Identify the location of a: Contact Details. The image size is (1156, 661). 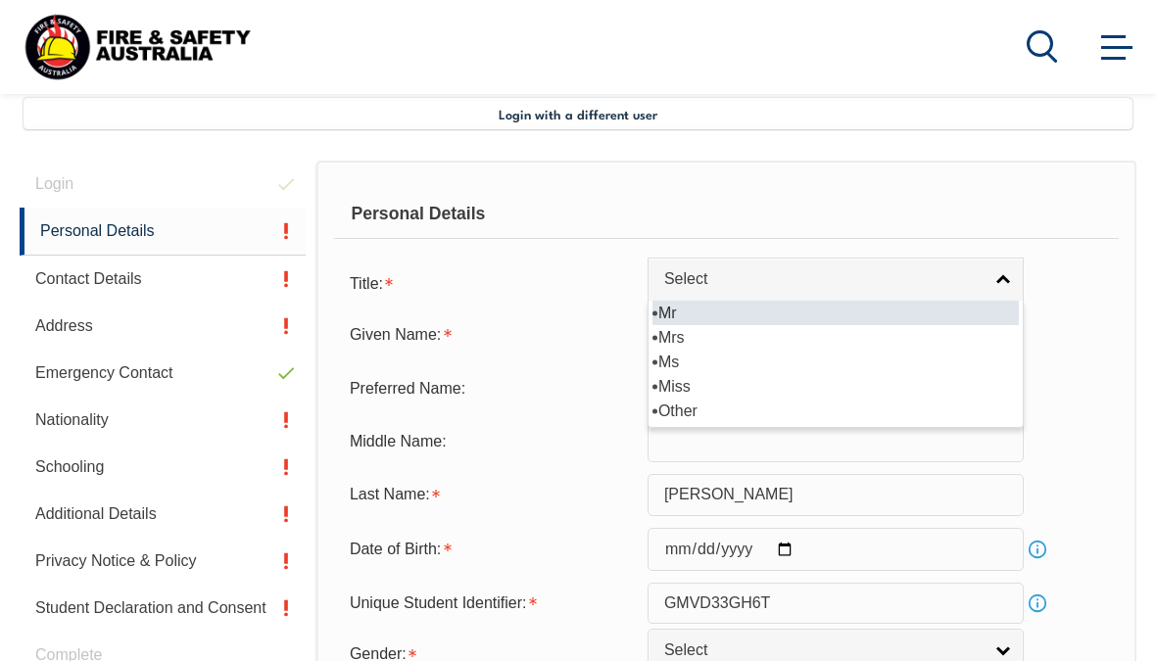
(163, 279).